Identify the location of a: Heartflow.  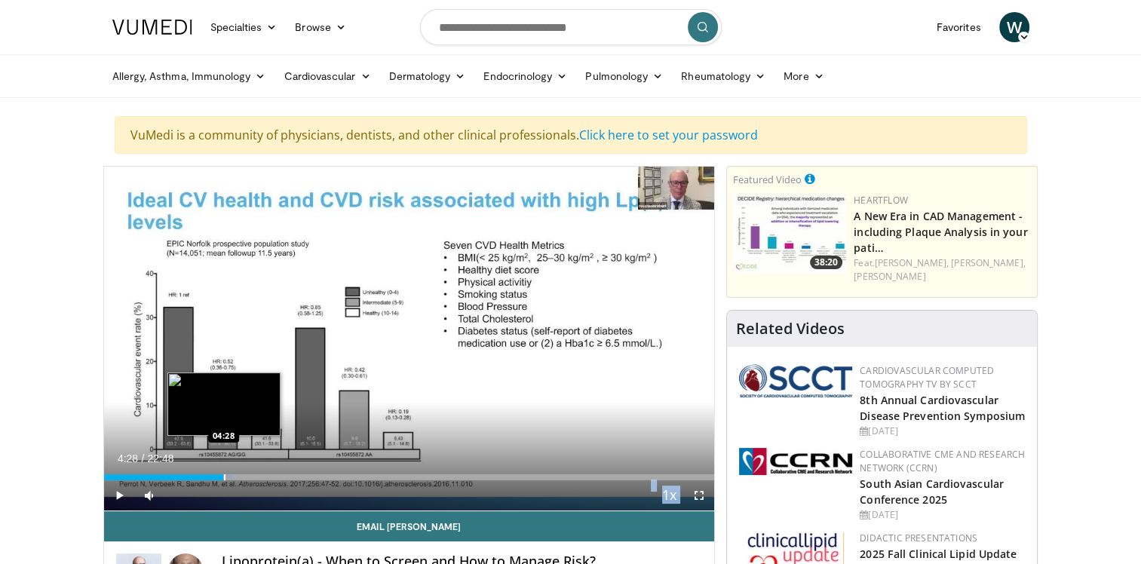
(881, 200).